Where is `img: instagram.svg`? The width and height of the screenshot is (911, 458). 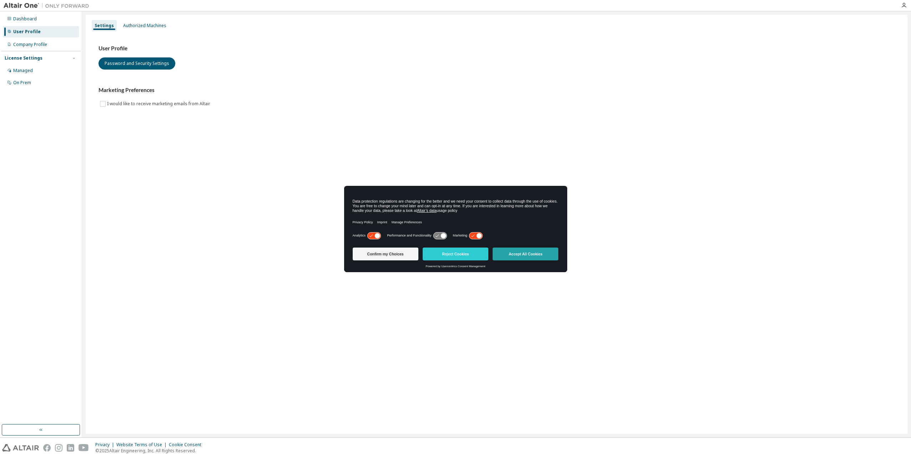
img: instagram.svg is located at coordinates (59, 448).